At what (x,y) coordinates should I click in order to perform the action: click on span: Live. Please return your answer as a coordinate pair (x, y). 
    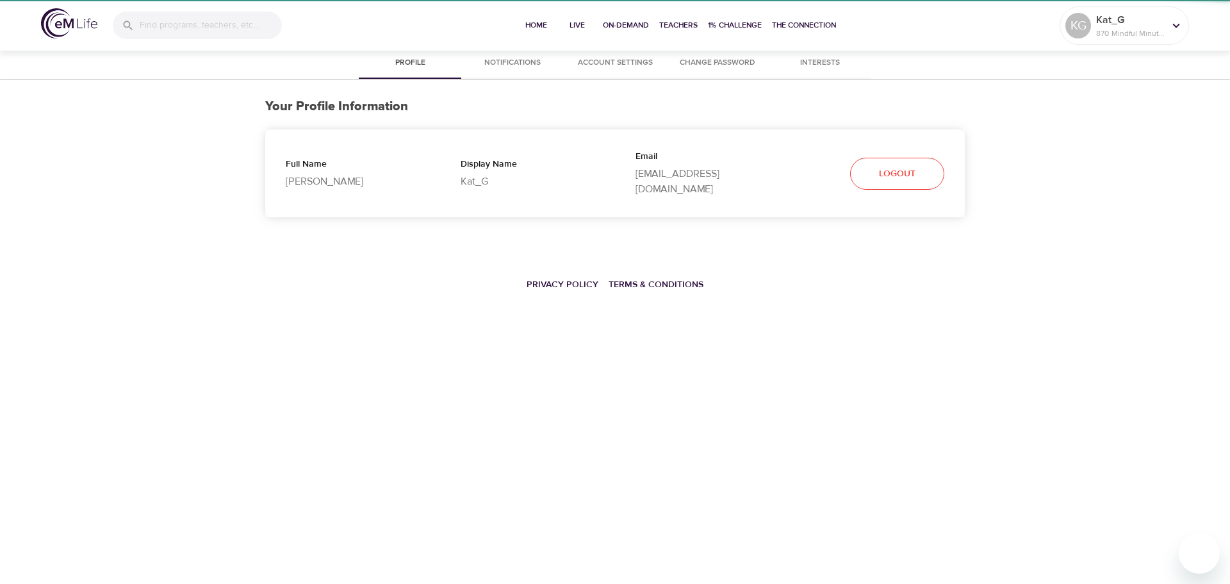
    Looking at the image, I should click on (577, 25).